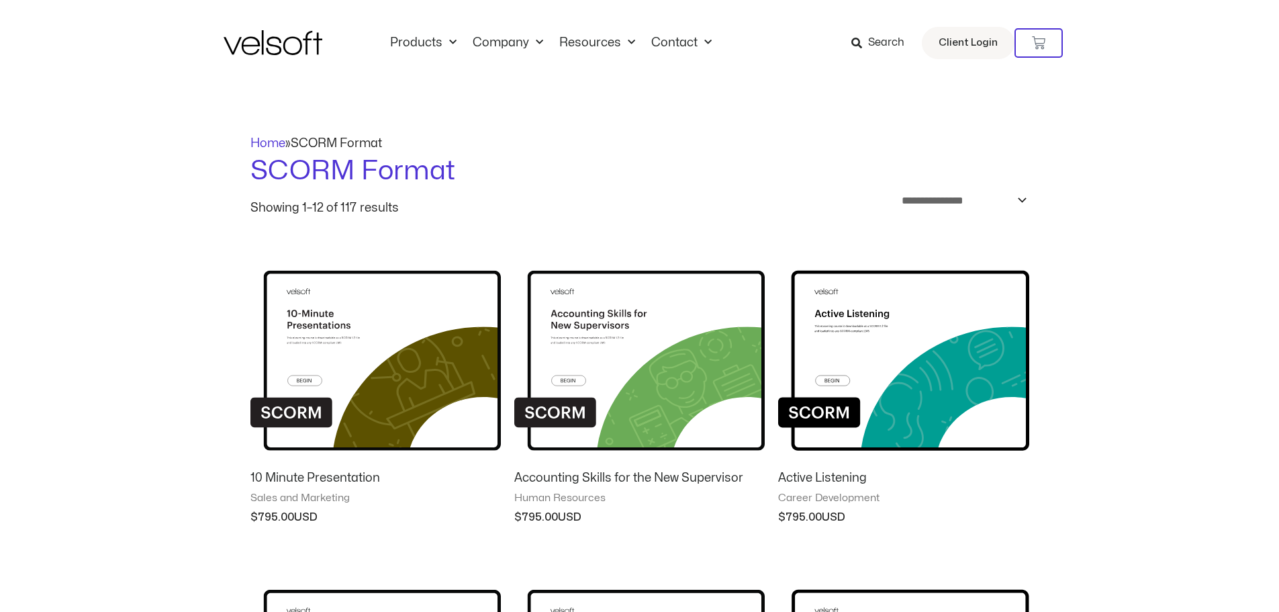 The image size is (1279, 612). What do you see at coordinates (639, 478) in the screenshot?
I see `h2: Accounting Skills for the New Supervisor` at bounding box center [639, 478].